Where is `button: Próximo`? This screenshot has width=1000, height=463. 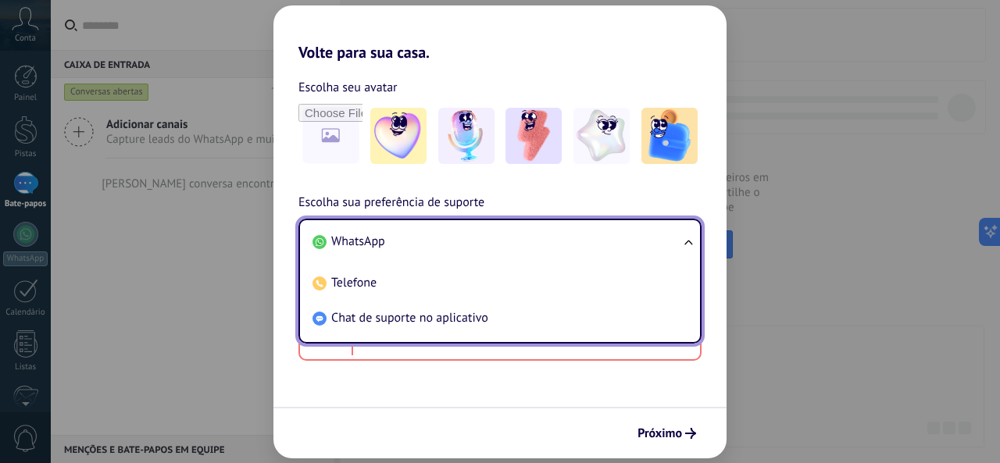
button: Próximo is located at coordinates (666, 434).